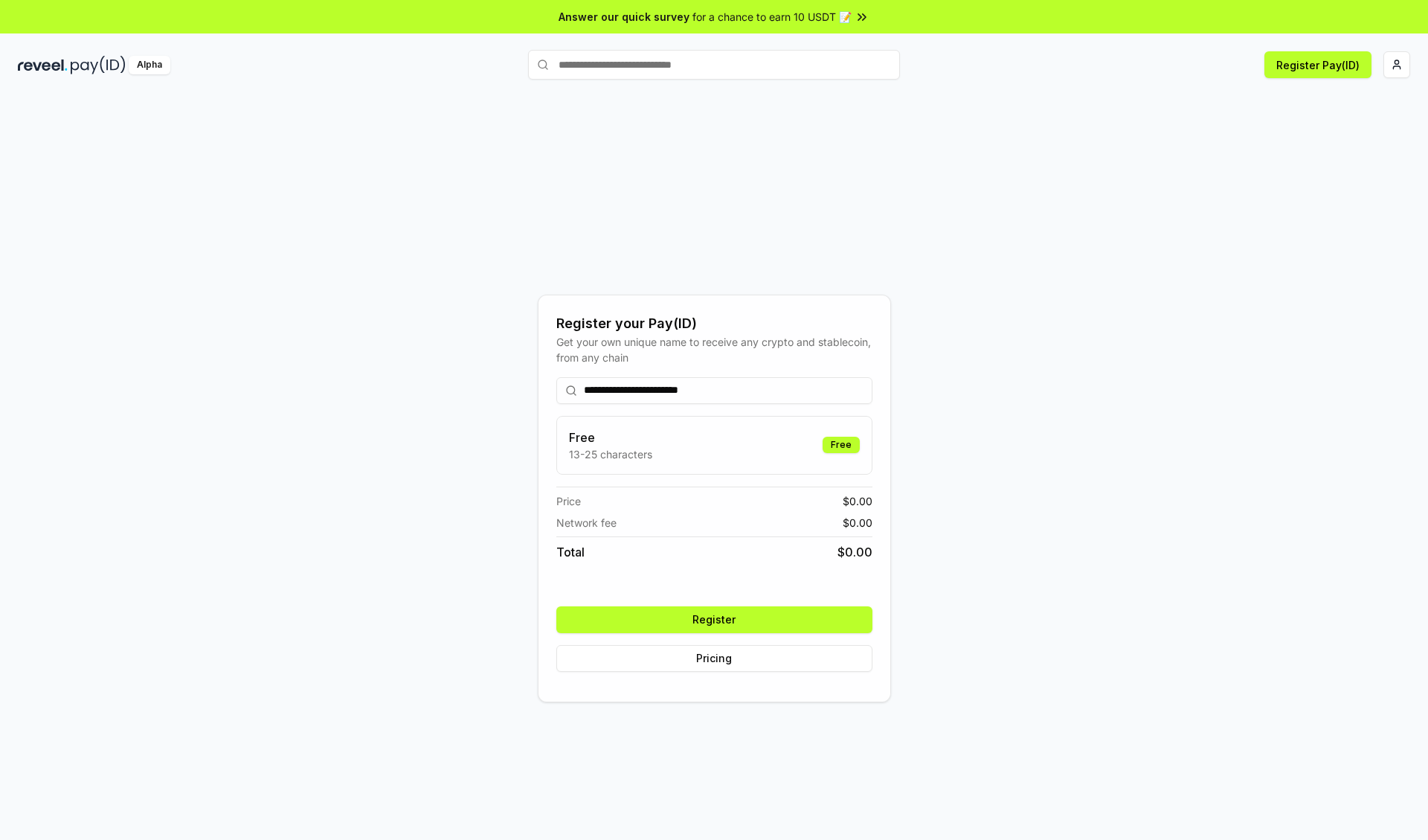 The width and height of the screenshot is (1428, 840). I want to click on div: Register your Pay(ID), so click(714, 324).